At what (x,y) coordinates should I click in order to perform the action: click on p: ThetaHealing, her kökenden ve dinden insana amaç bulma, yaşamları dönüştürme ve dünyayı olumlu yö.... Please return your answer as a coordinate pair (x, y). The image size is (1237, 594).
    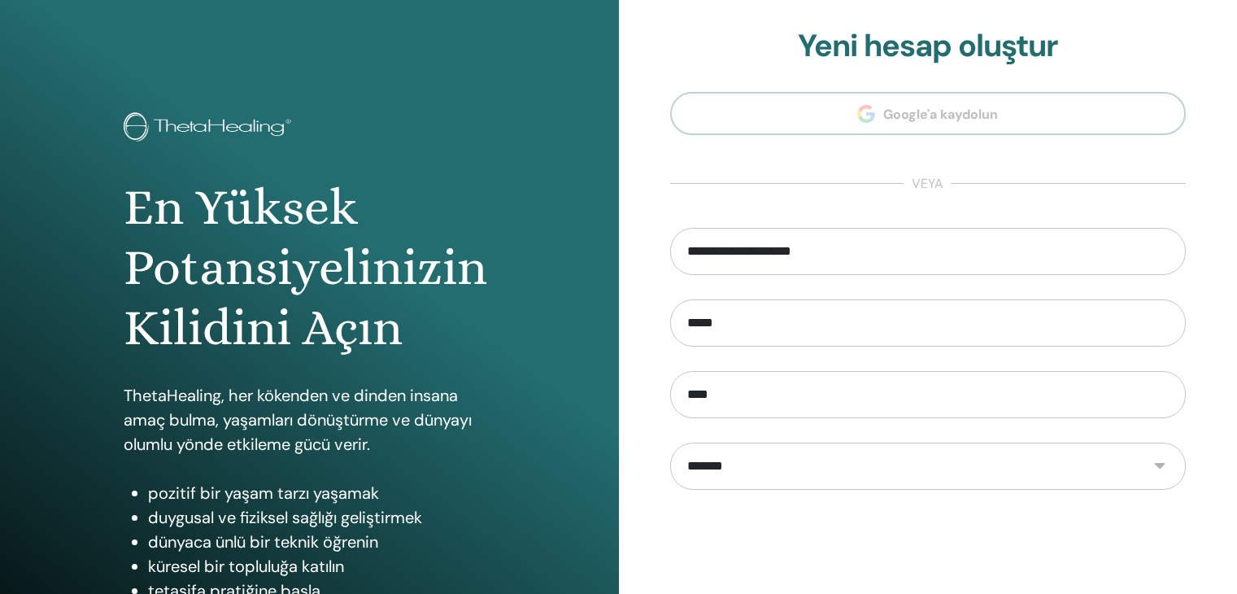
    Looking at the image, I should click on (309, 420).